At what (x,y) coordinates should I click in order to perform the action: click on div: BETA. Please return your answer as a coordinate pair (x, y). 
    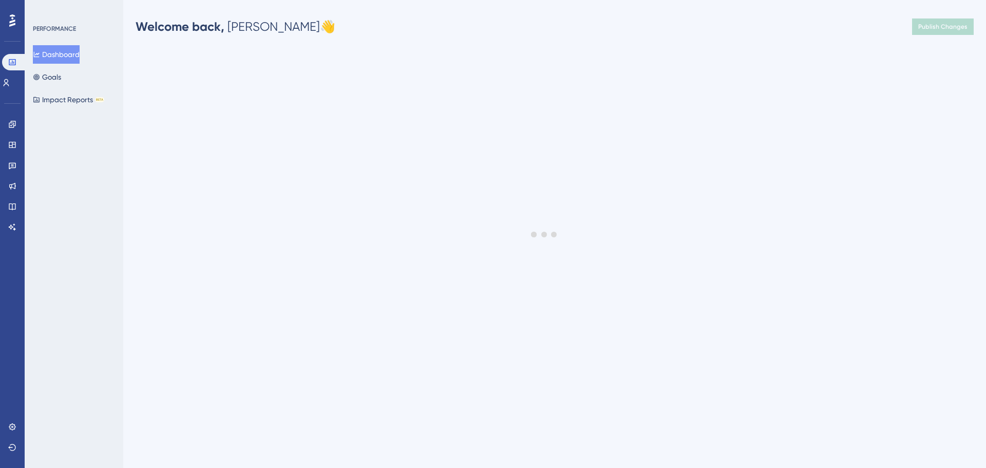
    Looking at the image, I should click on (100, 100).